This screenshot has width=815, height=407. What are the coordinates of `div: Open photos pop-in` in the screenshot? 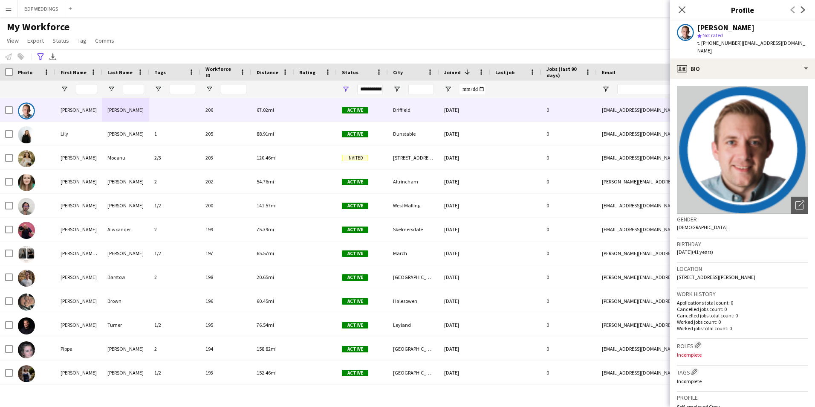 It's located at (800, 205).